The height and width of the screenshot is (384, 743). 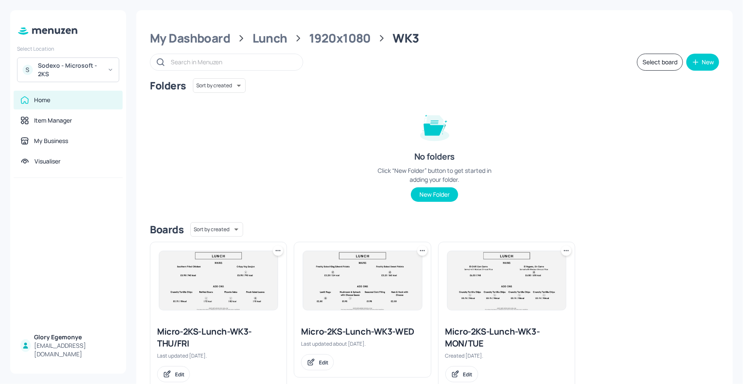 I want to click on div: No folders, so click(x=434, y=157).